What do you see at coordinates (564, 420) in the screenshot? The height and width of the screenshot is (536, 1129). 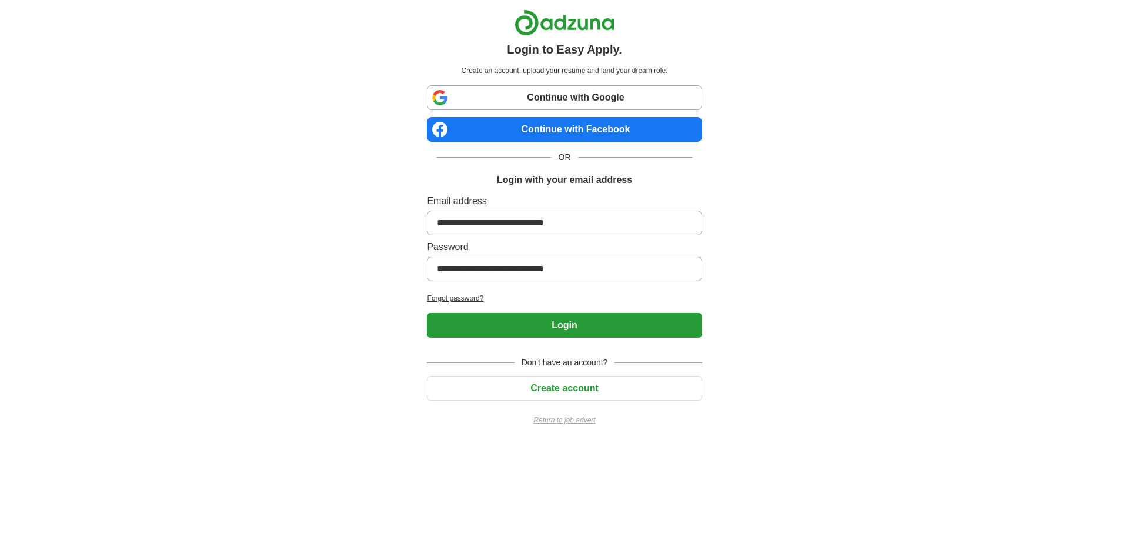 I see `a: Return to job advert` at bounding box center [564, 420].